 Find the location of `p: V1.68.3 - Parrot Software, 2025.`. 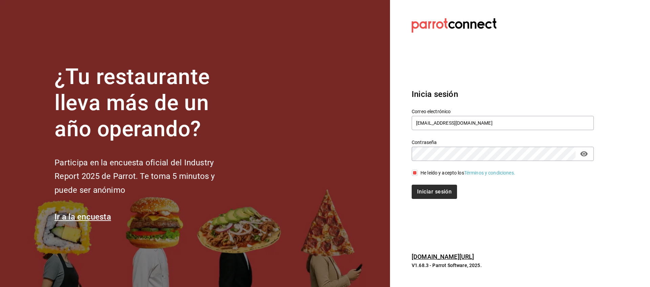

p: V1.68.3 - Parrot Software, 2025. is located at coordinates (502, 265).